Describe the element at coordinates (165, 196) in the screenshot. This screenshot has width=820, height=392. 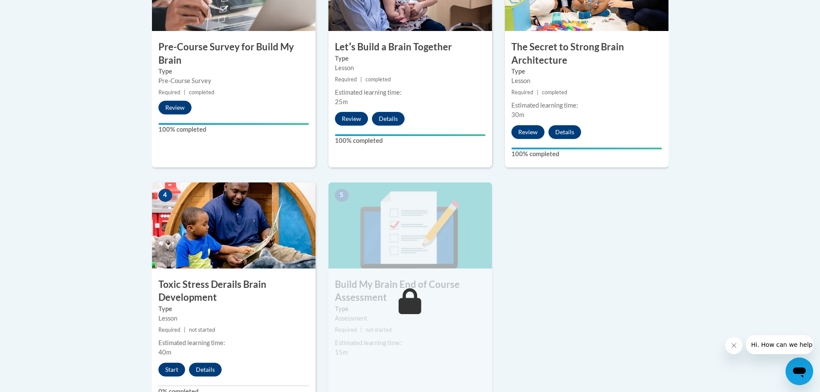
I see `span: 4` at that location.